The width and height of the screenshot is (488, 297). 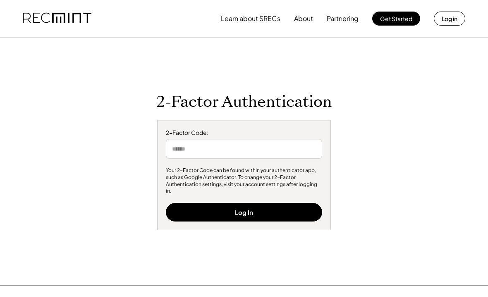 I want to click on button: Get Started, so click(x=396, y=19).